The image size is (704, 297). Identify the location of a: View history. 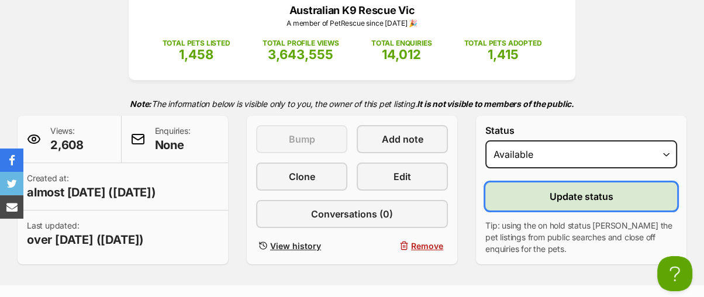
(302, 246).